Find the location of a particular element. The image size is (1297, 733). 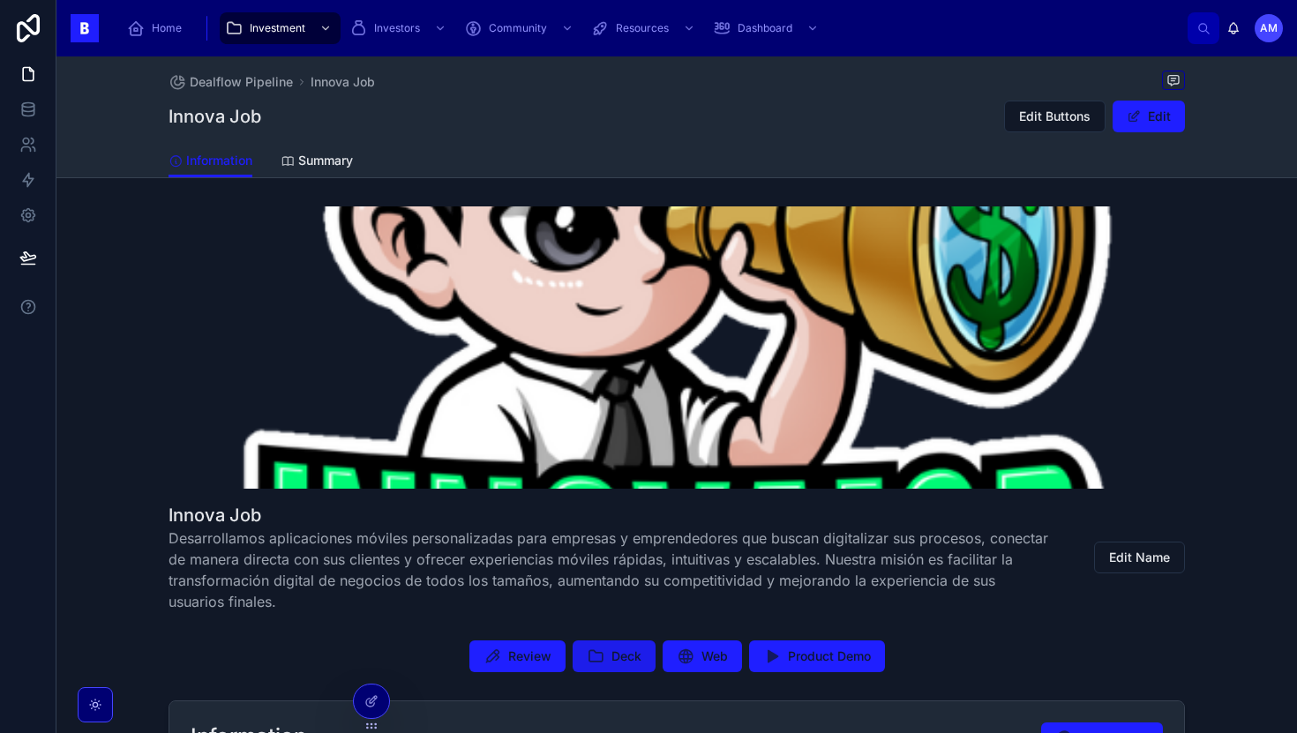

a: Investment is located at coordinates (280, 28).